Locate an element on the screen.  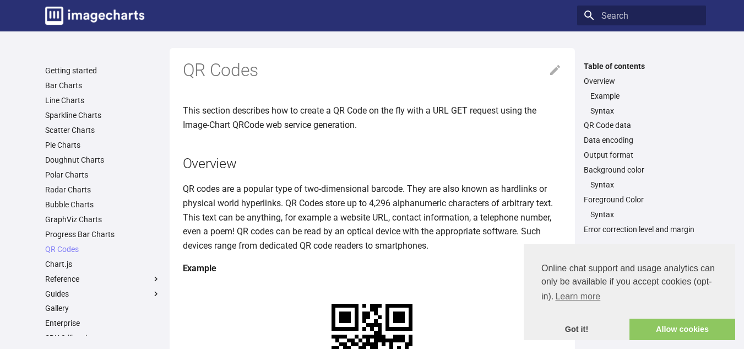
nav: Table of contents is located at coordinates (641, 148).